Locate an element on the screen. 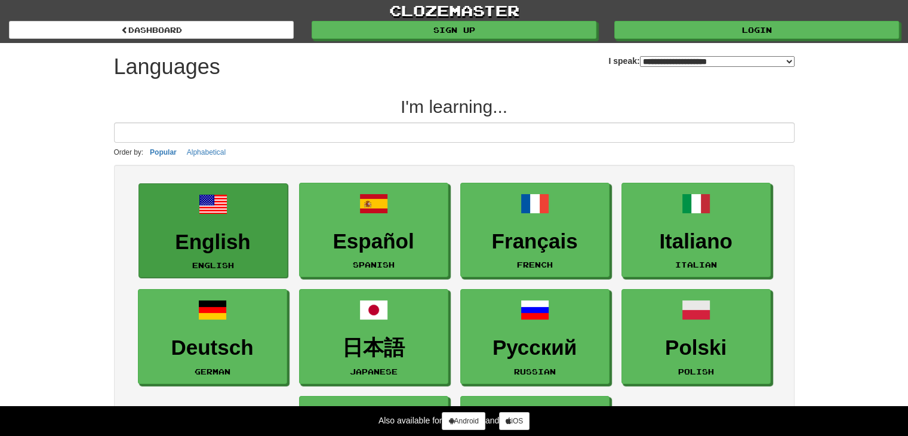 This screenshot has height=436, width=908. h3: Deutsch is located at coordinates (212, 347).